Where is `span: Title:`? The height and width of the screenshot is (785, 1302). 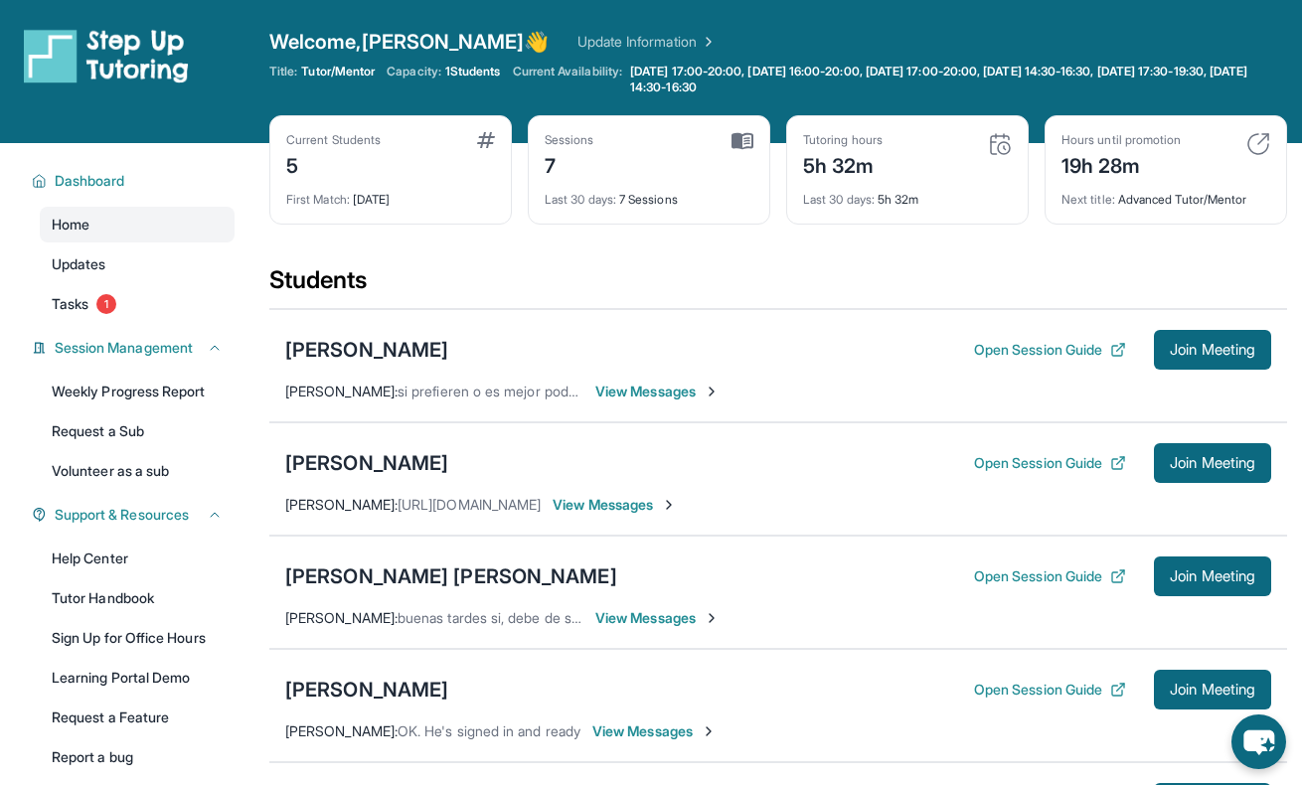
span: Title: is located at coordinates (283, 72).